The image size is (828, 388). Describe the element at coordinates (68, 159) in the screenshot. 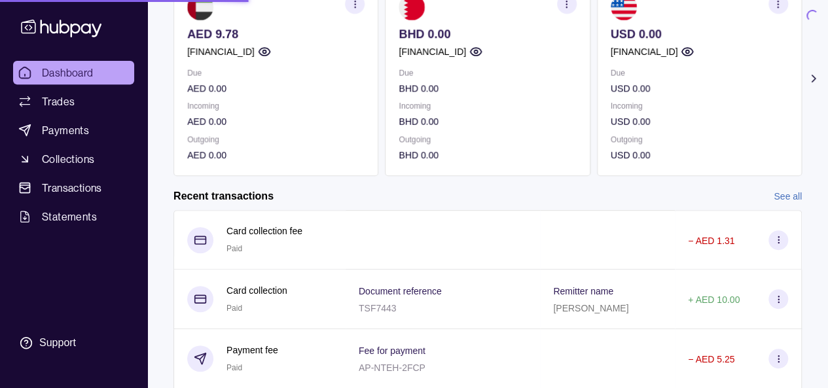

I see `span: Collections` at that location.